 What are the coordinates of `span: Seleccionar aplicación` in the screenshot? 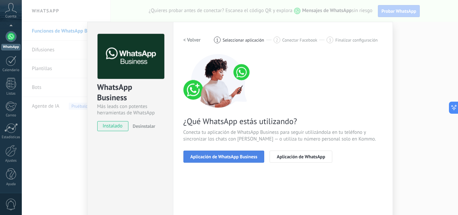 It's located at (243, 40).